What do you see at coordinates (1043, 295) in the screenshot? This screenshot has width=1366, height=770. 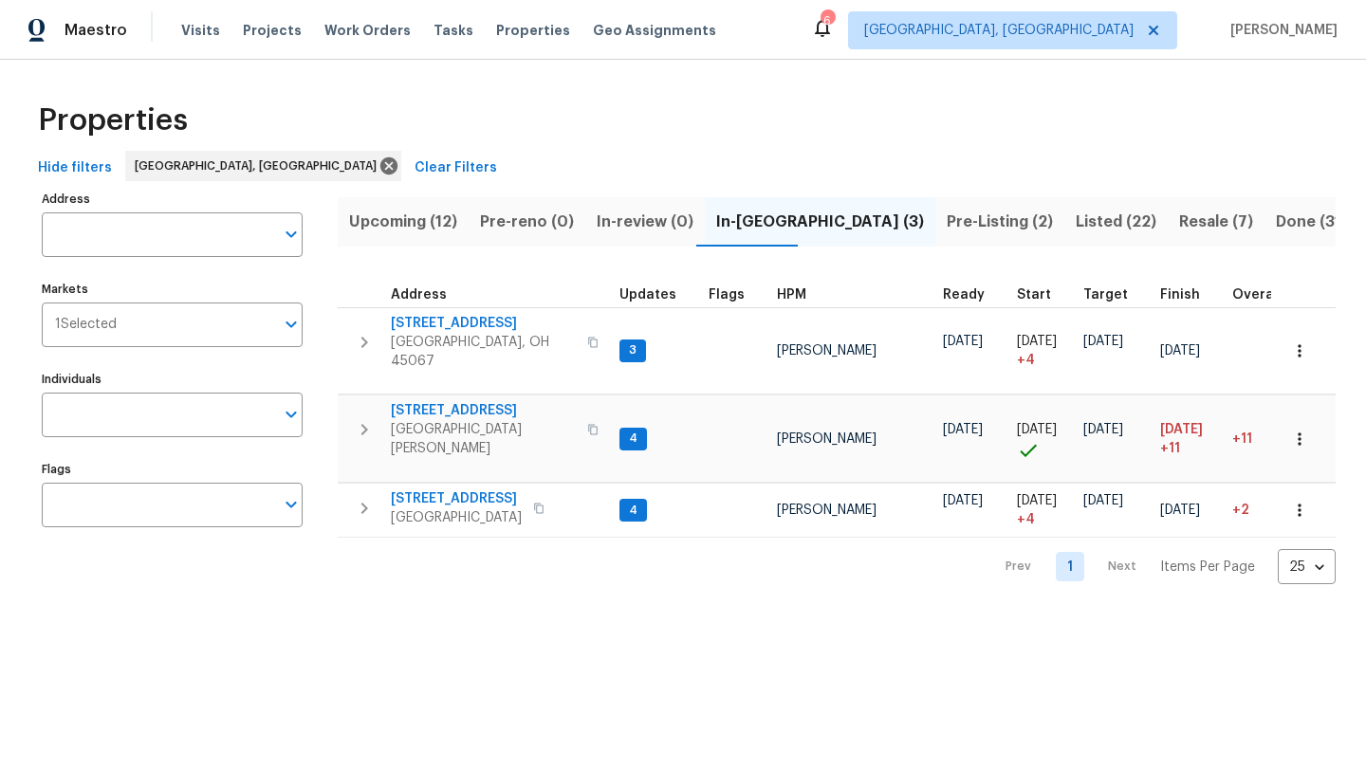 I see `div: Actual renovation start date` at bounding box center [1043, 295].